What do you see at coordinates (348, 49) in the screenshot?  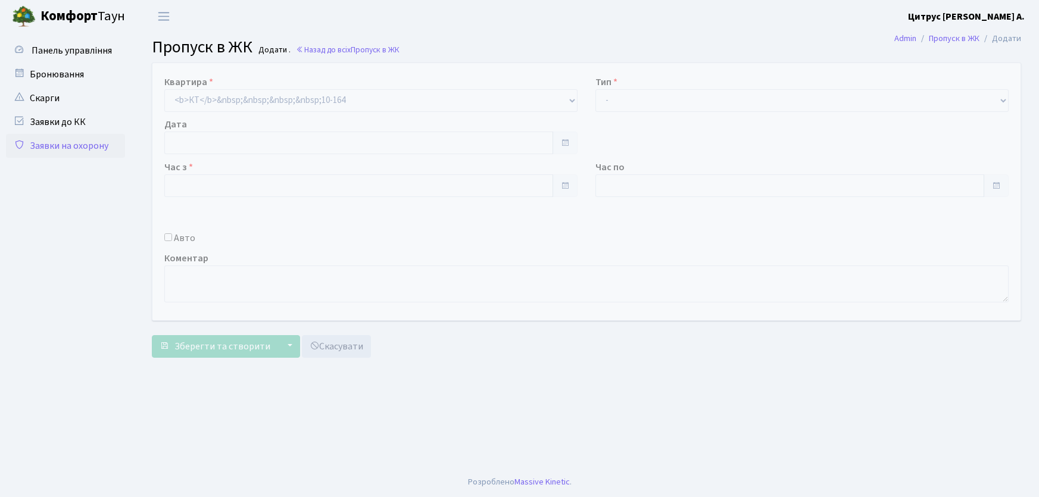 I see `a: Назад до всіхПропуск в ЖК` at bounding box center [348, 49].